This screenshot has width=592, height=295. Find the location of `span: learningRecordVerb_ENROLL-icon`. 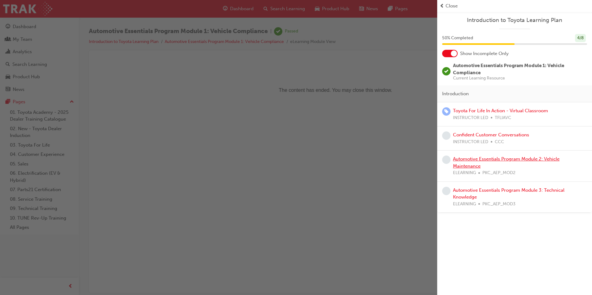

span: learningRecordVerb_ENROLL-icon is located at coordinates (446, 111).